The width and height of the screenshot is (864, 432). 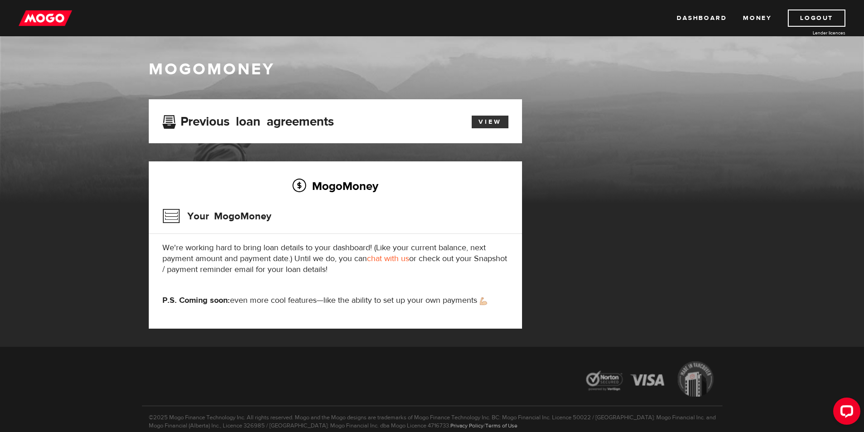 What do you see at coordinates (701, 18) in the screenshot?
I see `a: Dashboard` at bounding box center [701, 18].